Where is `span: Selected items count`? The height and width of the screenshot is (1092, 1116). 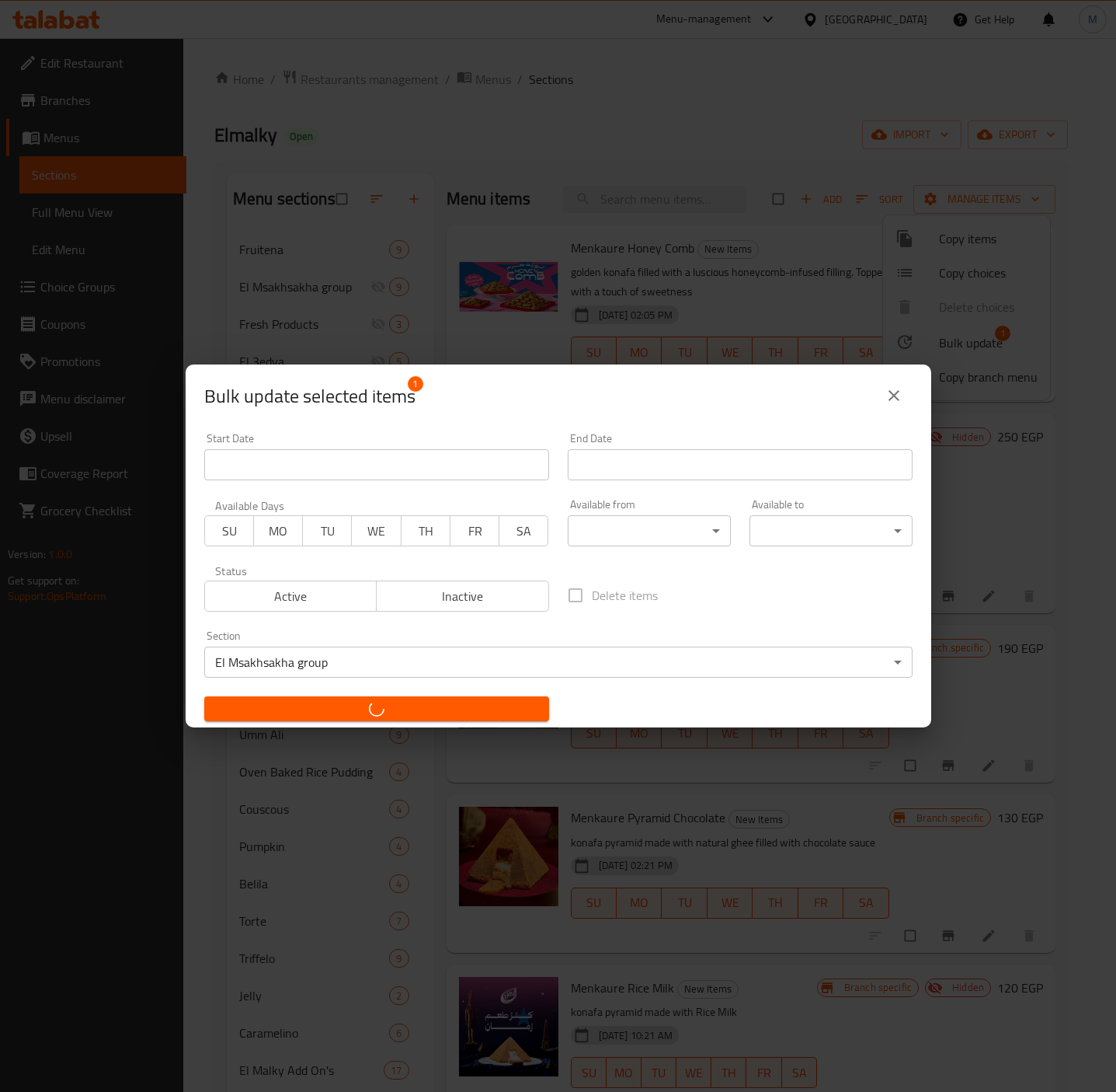 span: Selected items count is located at coordinates (310, 397).